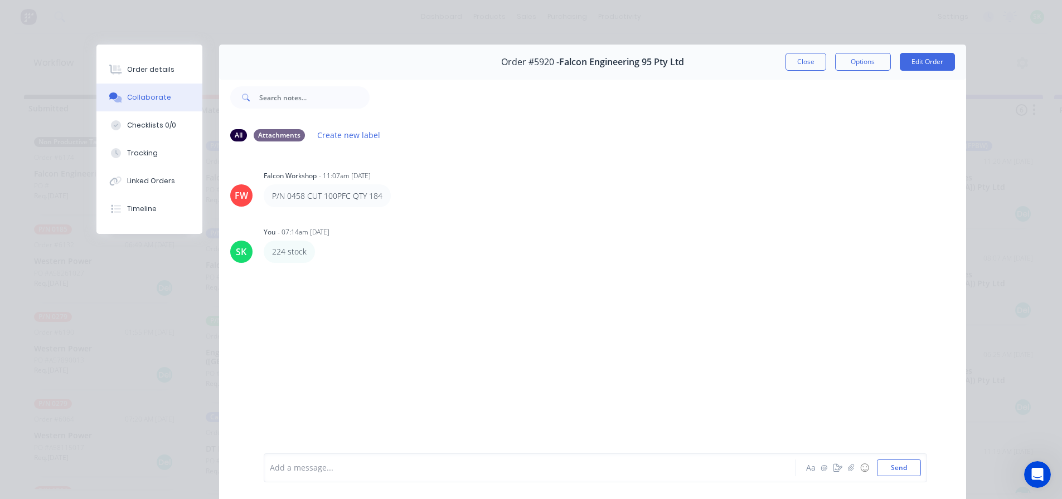 Image resolution: width=1062 pixels, height=499 pixels. What do you see at coordinates (241, 196) in the screenshot?
I see `div: FW` at bounding box center [241, 196].